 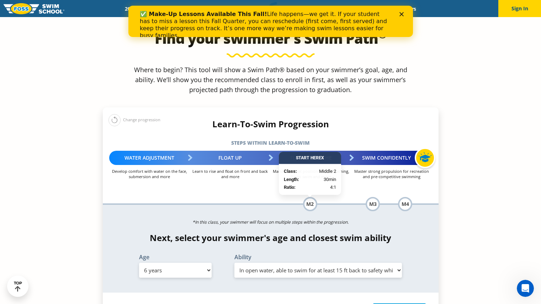 I want to click on span: 4:1, so click(x=333, y=188).